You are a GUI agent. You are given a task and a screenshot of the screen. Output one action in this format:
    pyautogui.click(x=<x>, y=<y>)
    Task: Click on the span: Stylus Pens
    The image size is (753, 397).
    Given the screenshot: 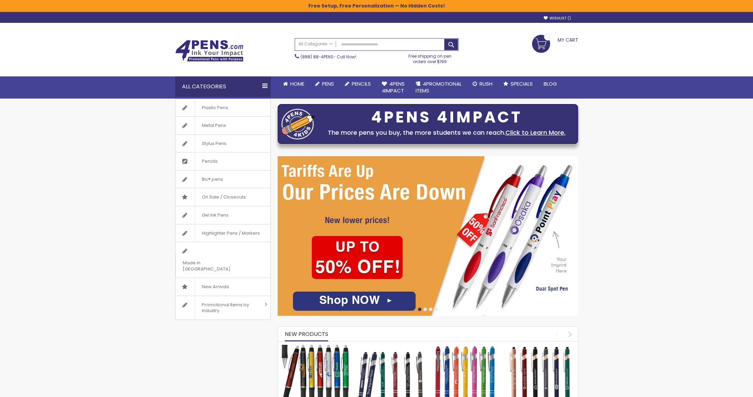 What is the action you would take?
    pyautogui.click(x=214, y=144)
    